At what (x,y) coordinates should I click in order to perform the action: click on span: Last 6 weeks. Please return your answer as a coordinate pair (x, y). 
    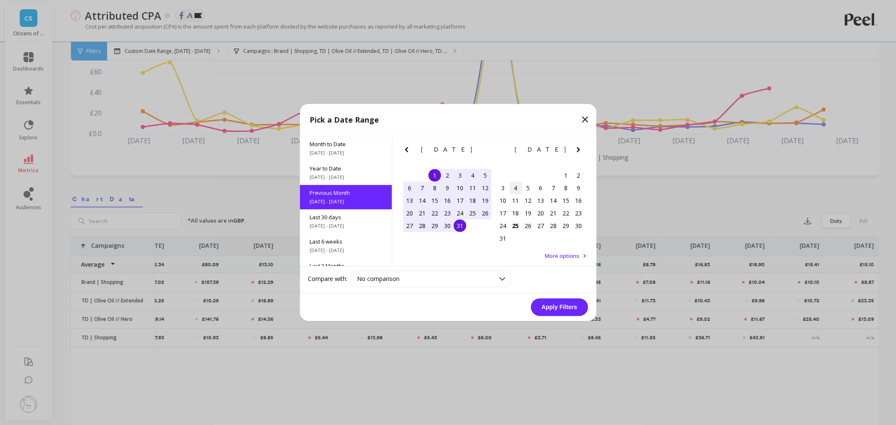
    Looking at the image, I should click on (346, 242).